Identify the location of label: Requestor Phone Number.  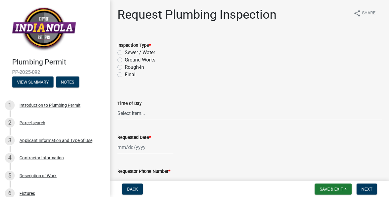
(144, 171).